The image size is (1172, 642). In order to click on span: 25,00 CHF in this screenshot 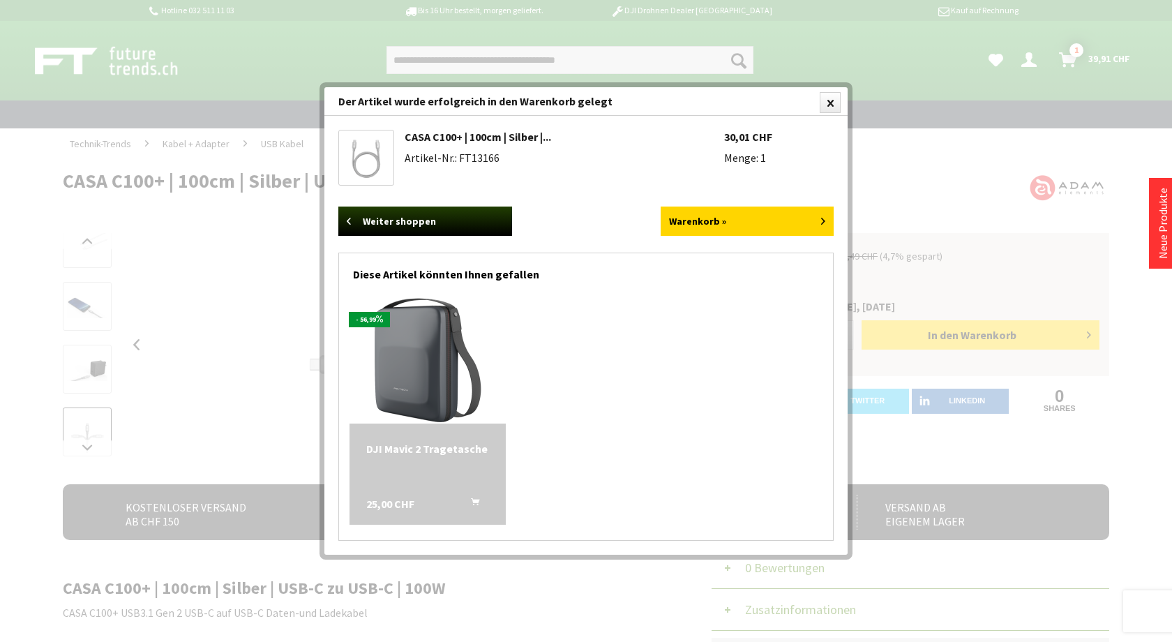, I will do `click(390, 504)`.